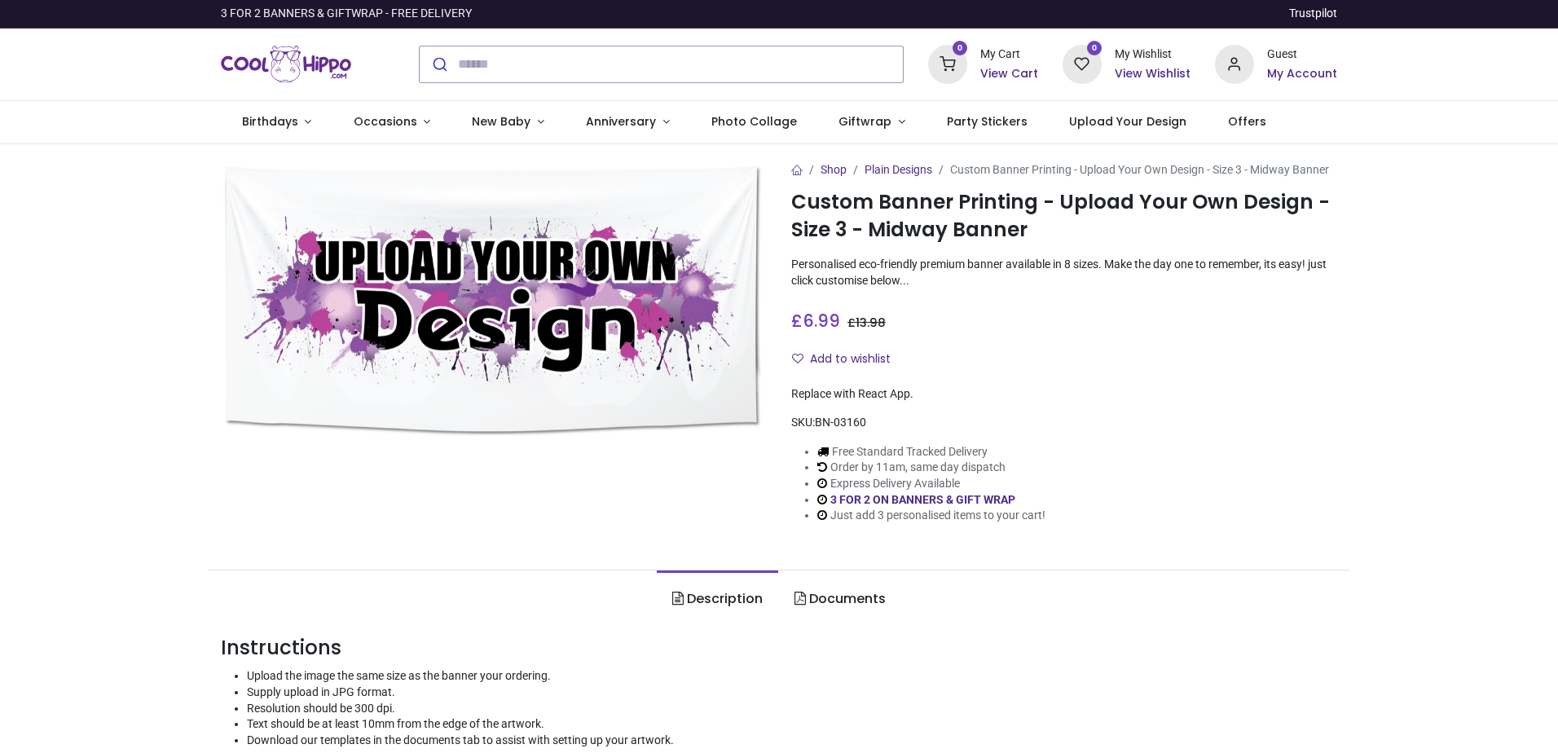 The width and height of the screenshot is (1558, 753). I want to click on div: Guest, so click(1302, 55).